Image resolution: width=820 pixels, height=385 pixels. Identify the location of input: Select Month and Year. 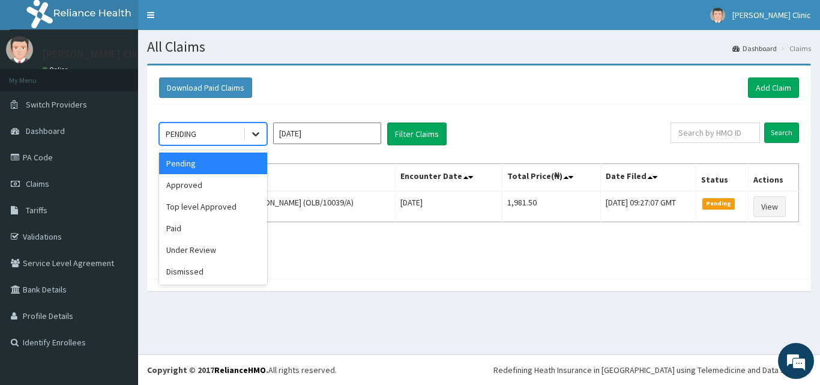
(327, 133).